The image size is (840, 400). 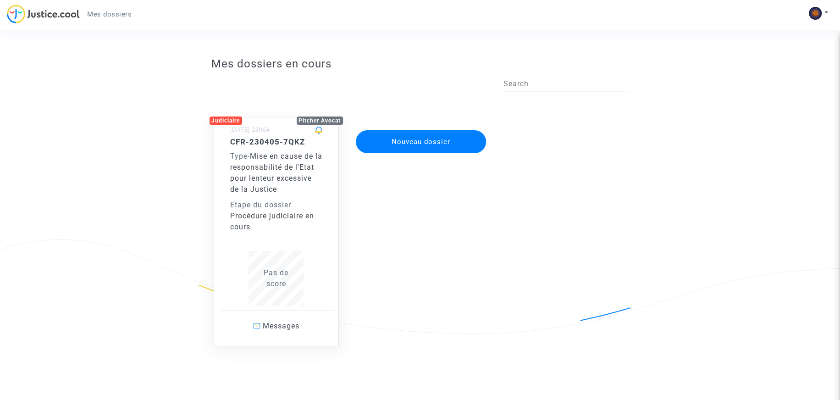 What do you see at coordinates (421, 142) in the screenshot?
I see `button: Nouveau dossier` at bounding box center [421, 142].